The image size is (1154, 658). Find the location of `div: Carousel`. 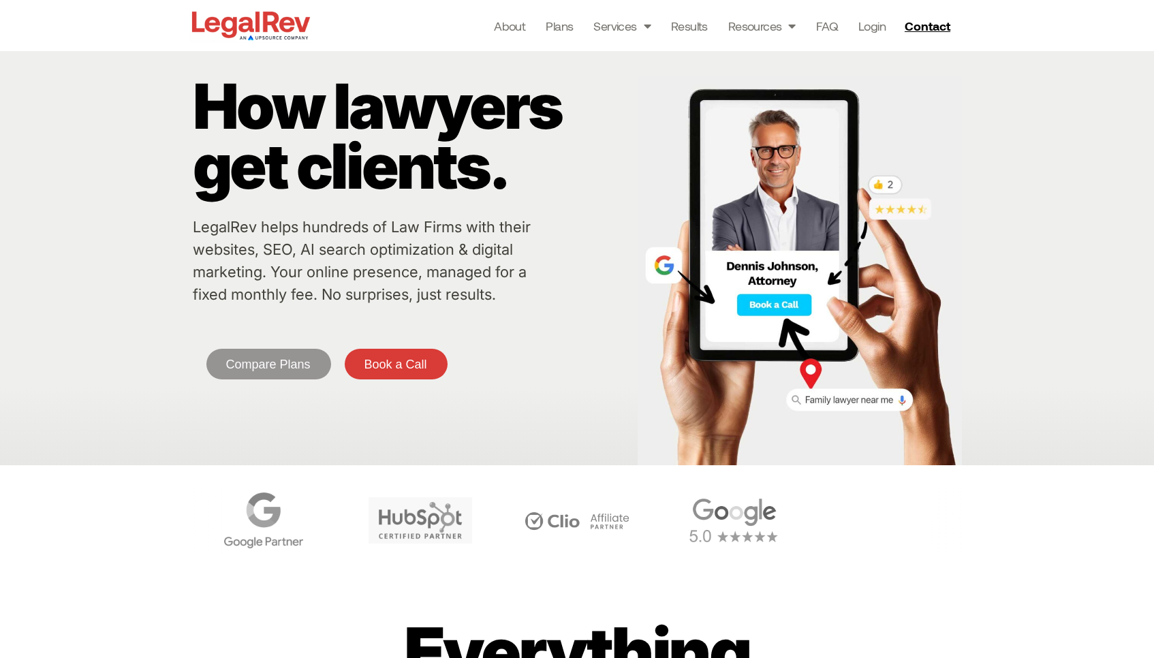

div: Carousel is located at coordinates (577, 520).